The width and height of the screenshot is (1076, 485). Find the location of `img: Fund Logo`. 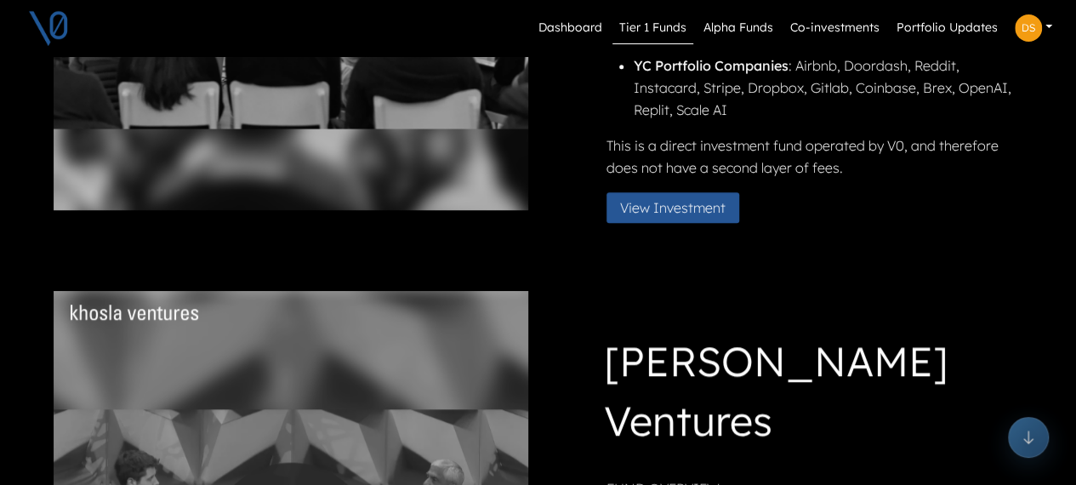

img: Fund Logo is located at coordinates (134, 312).